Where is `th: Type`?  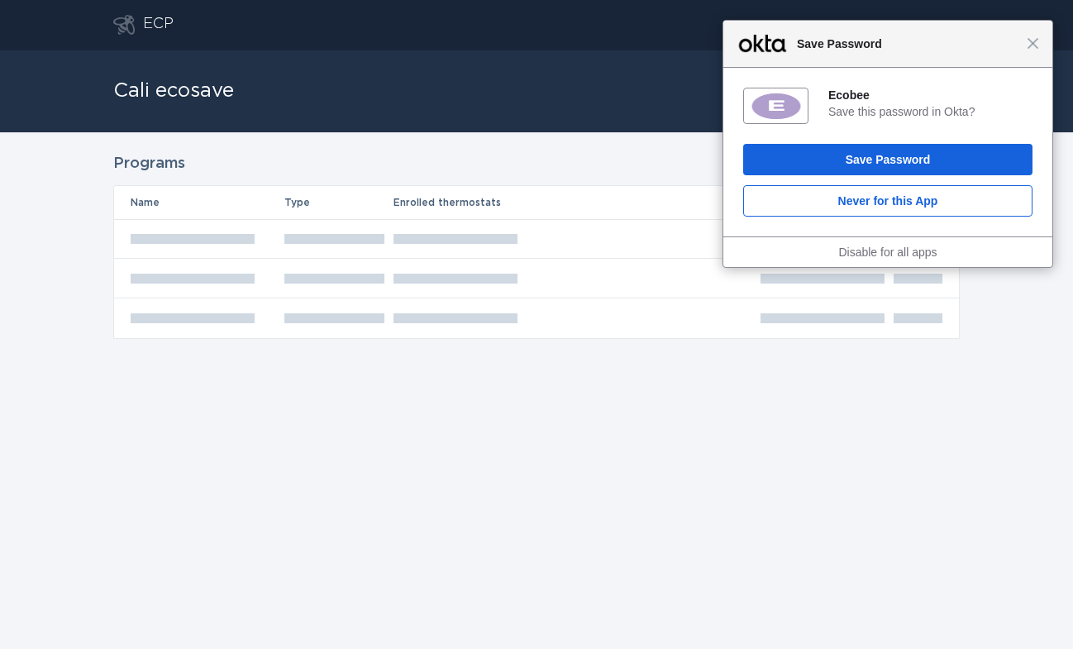
th: Type is located at coordinates (338, 202).